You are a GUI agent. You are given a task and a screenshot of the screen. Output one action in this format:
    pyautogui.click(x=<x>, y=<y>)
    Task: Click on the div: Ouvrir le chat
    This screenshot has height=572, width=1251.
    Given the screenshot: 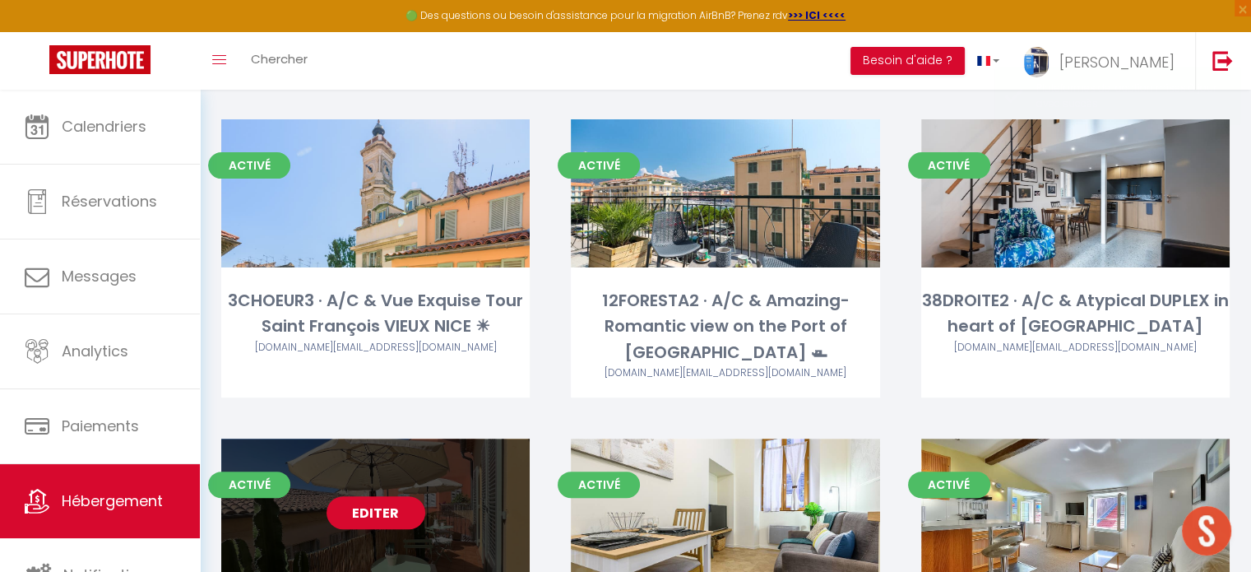 What is the action you would take?
    pyautogui.click(x=1207, y=531)
    